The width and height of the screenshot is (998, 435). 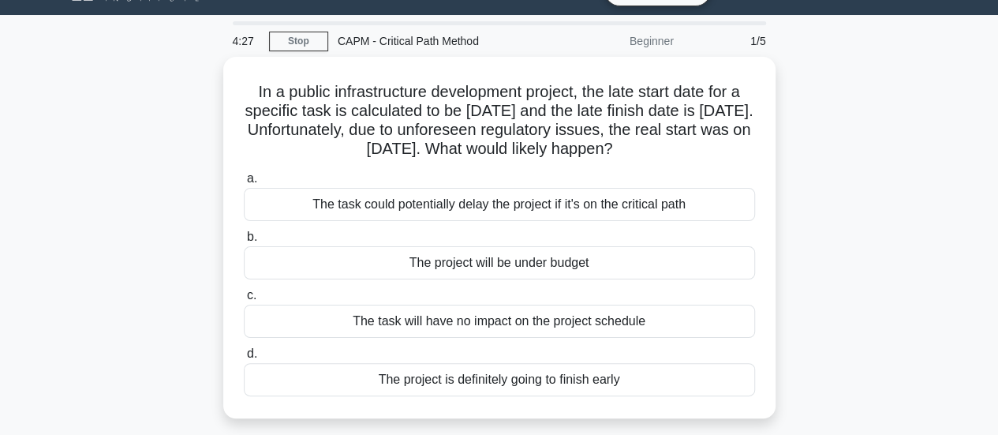 What do you see at coordinates (500, 204) in the screenshot?
I see `div: The task could potentially delay the project if it's on the critical path` at bounding box center [500, 204].